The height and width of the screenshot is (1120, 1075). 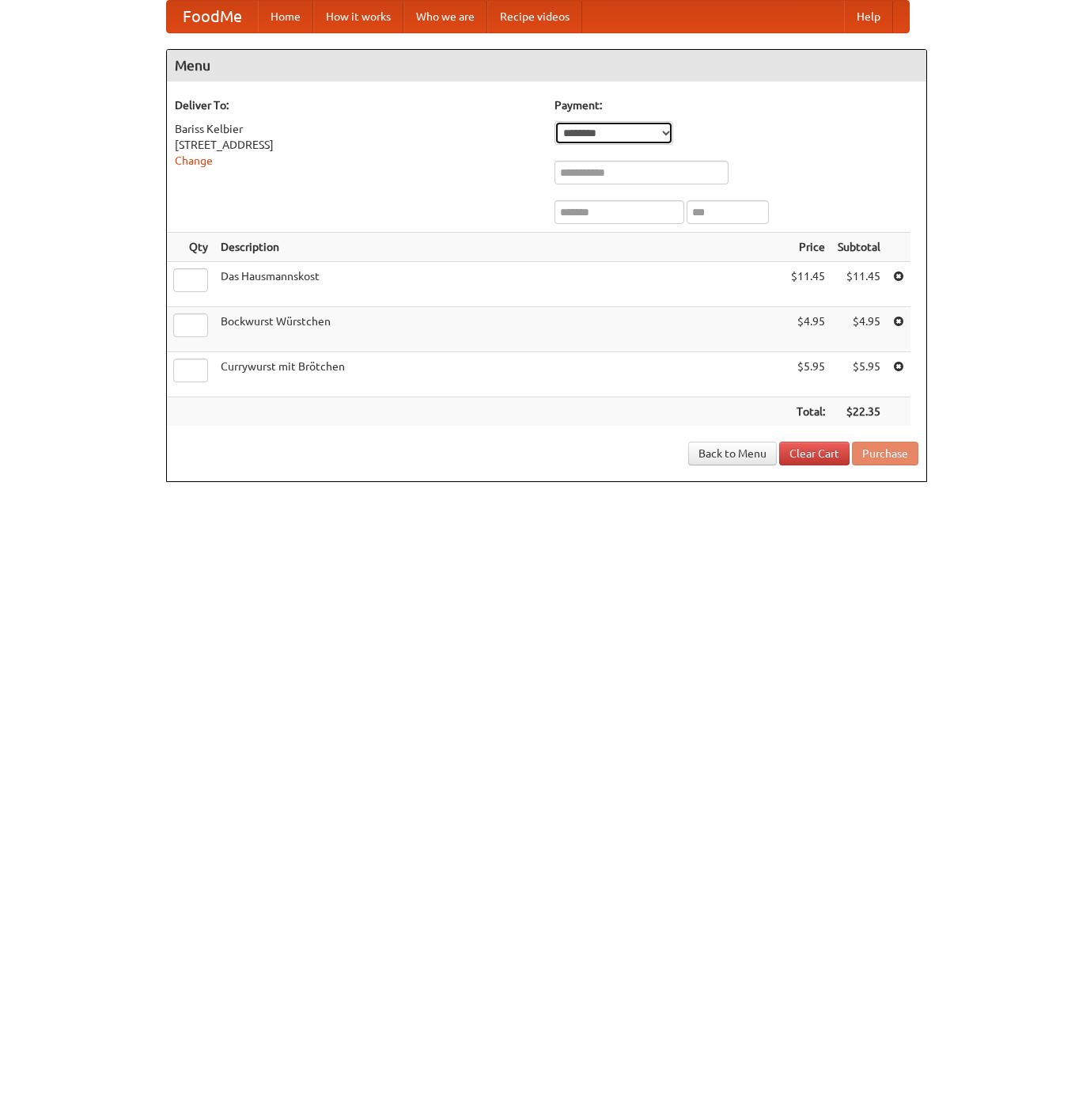 I want to click on h4: Menu, so click(x=547, y=65).